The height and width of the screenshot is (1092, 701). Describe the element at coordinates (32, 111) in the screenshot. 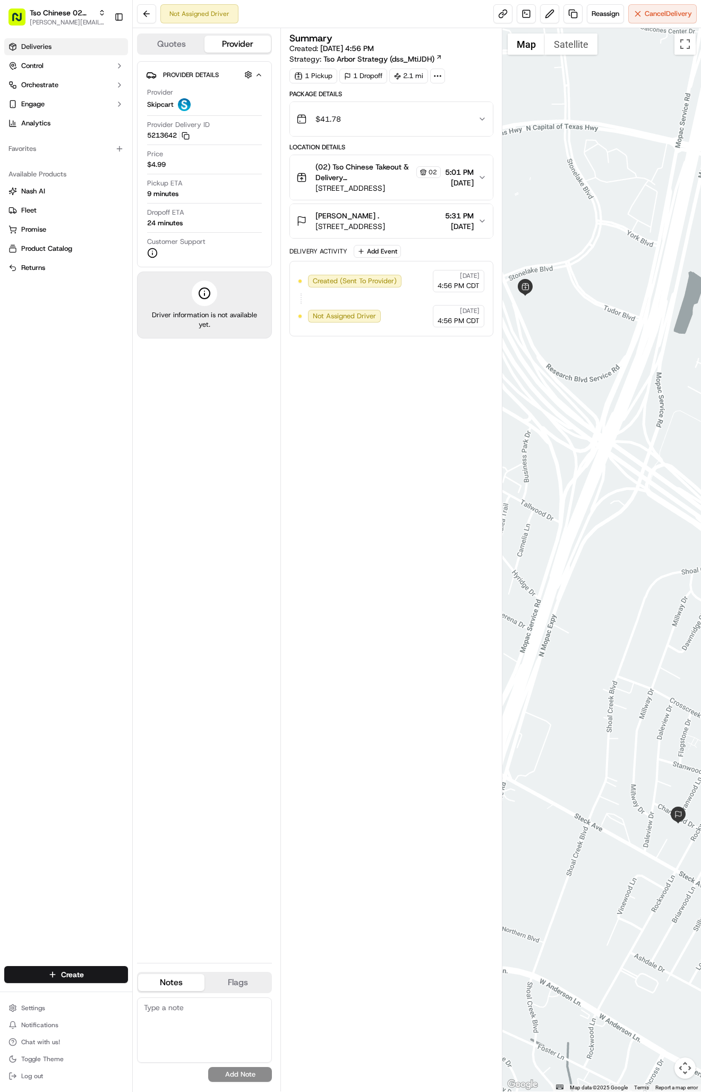

I see `img: 8571987876998_91fb9ceb93ad5c398215_72.jpg` at that location.